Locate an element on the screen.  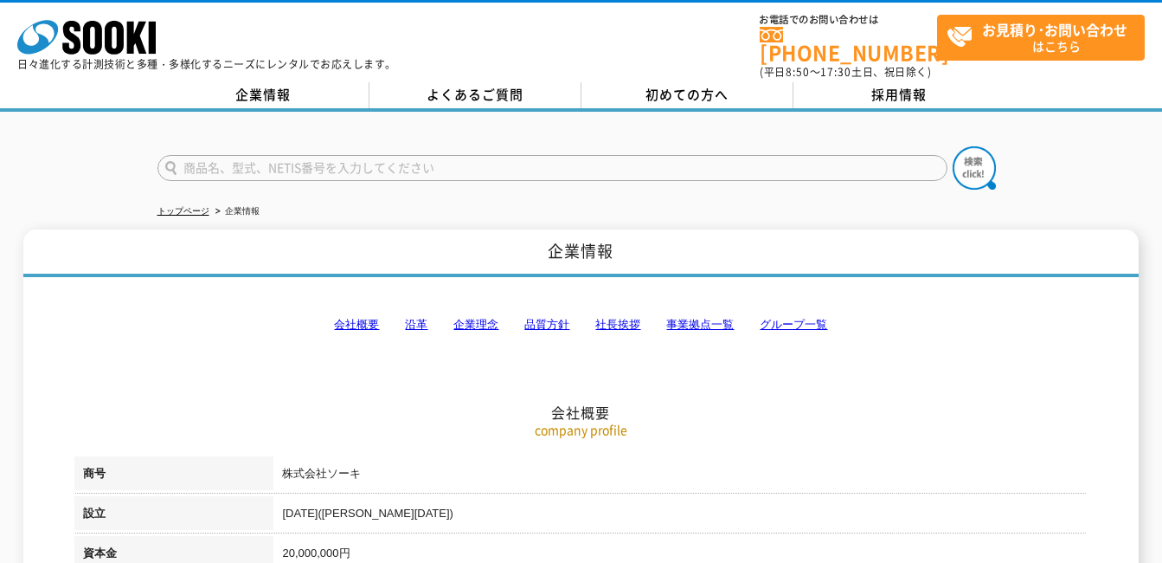
span: (平日 ～ 土日、祝日除く) is located at coordinates (846, 72).